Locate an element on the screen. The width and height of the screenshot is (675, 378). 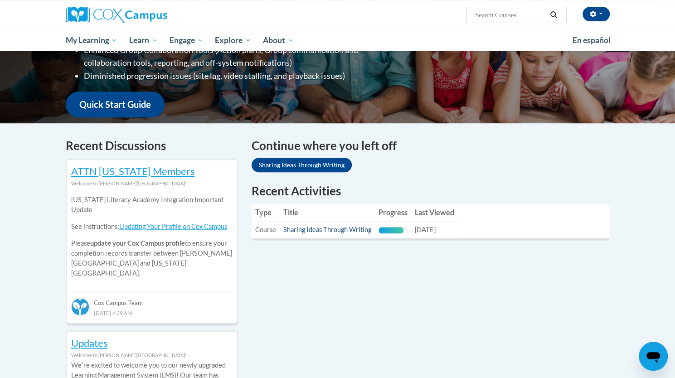
a: My Learning is located at coordinates (92, 40).